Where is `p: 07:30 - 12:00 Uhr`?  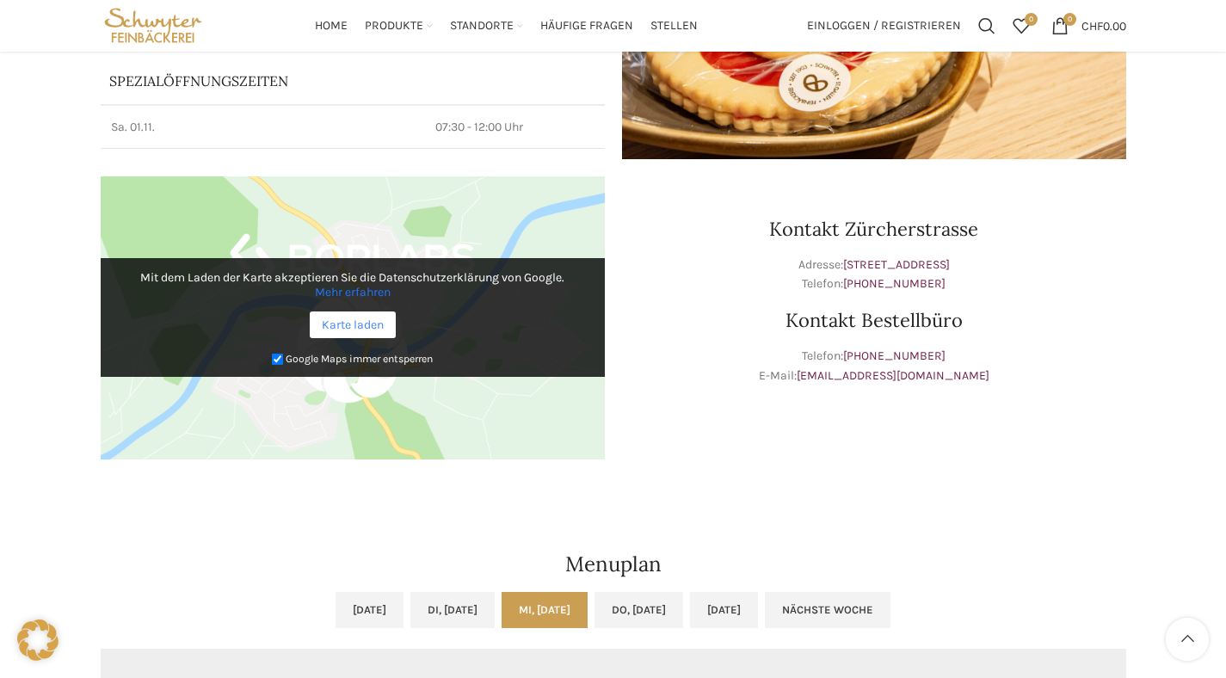
p: 07:30 - 12:00 Uhr is located at coordinates (515, 127).